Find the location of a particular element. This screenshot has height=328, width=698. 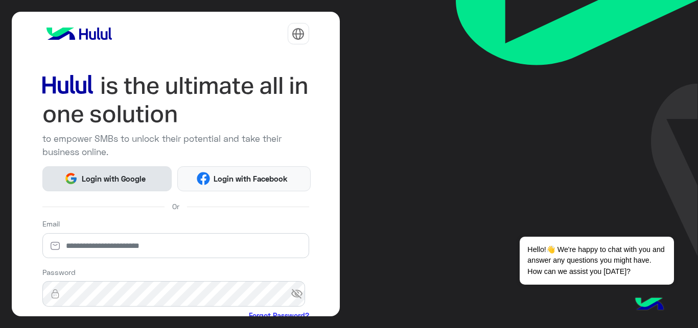

img: lock is located at coordinates (55, 294).